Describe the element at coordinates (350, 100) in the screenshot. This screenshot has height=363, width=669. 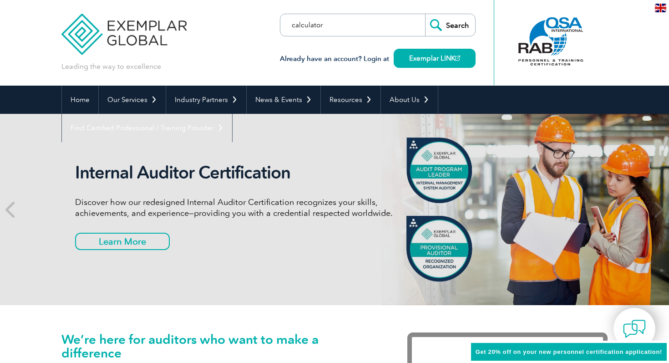
I see `a: Resources` at that location.